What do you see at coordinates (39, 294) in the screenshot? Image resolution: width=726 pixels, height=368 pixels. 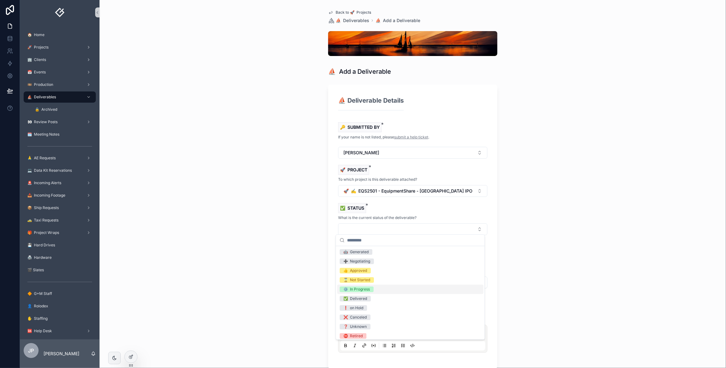 I see `span: 🔶 G+M Staff` at bounding box center [39, 294].